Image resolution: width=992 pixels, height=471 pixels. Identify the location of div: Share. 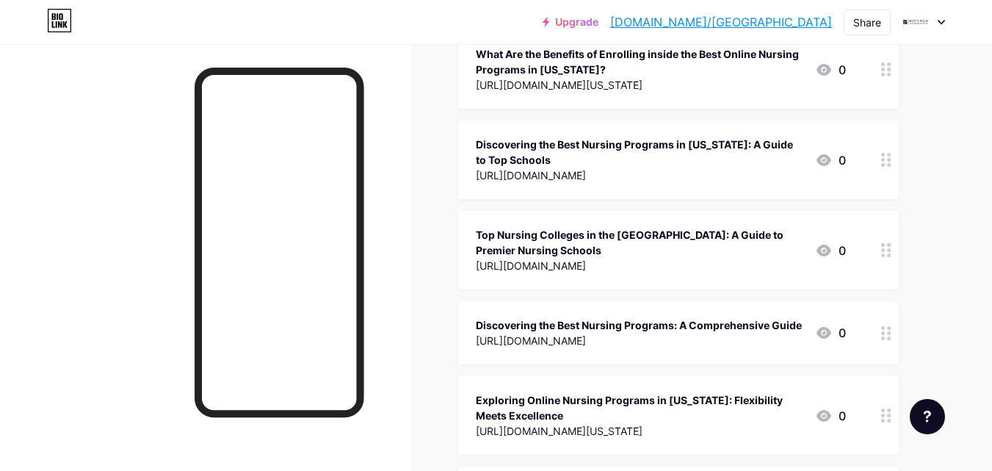
(867, 22).